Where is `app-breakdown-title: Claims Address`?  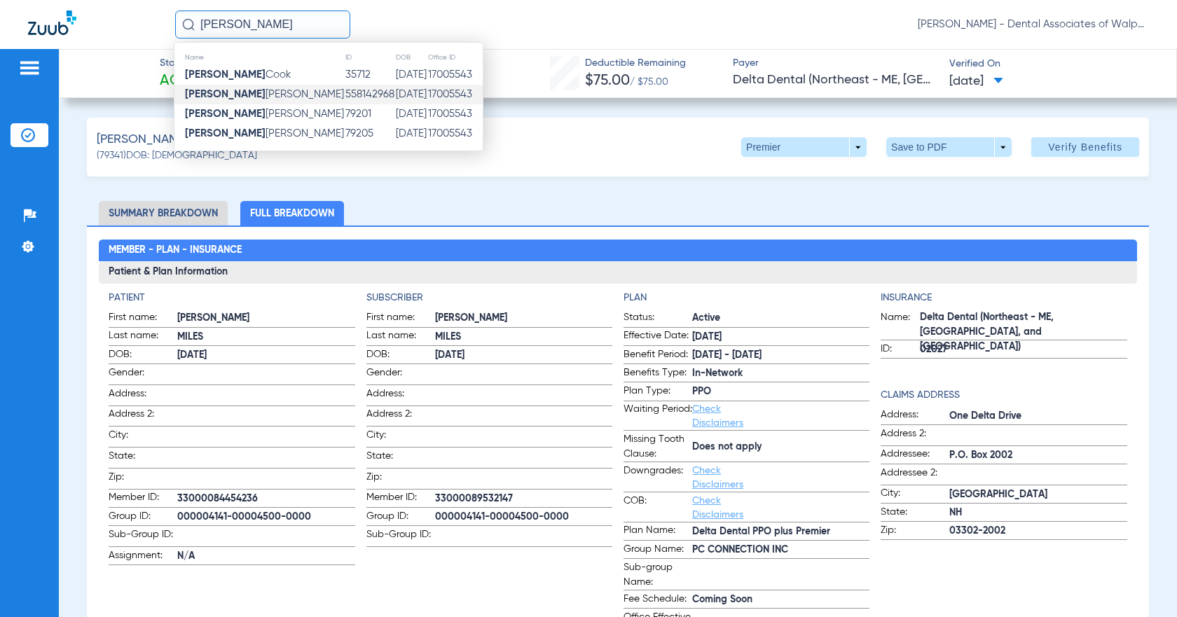 app-breakdown-title: Claims Address is located at coordinates (1003, 395).